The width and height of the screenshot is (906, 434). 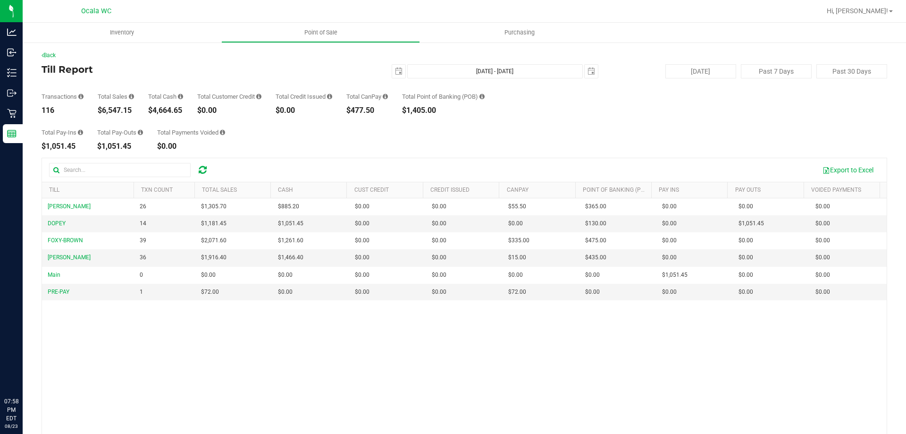 I want to click on span: $1,305.70, so click(x=214, y=206).